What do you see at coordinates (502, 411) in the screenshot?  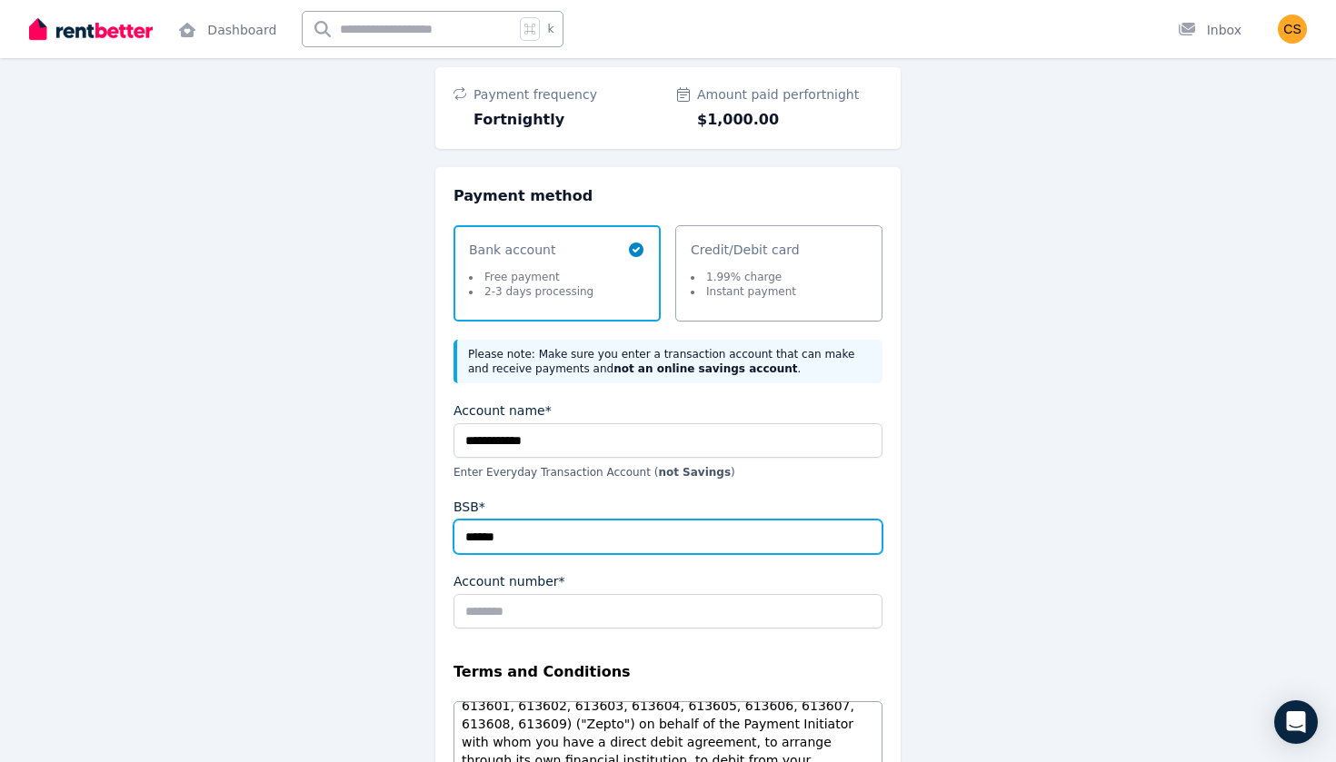 I see `label: Account name*` at bounding box center [502, 411].